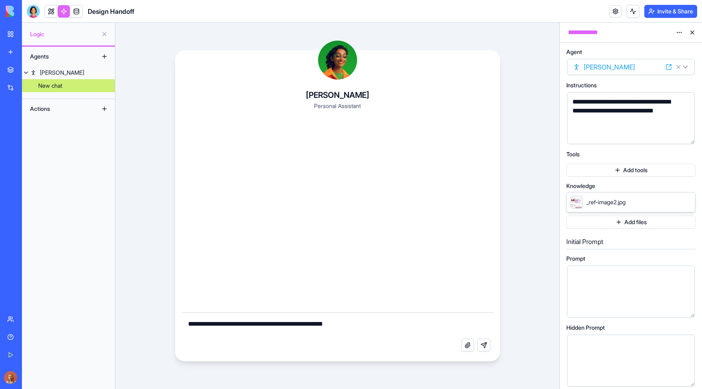  What do you see at coordinates (631, 170) in the screenshot?
I see `button: Add tools` at bounding box center [631, 170].